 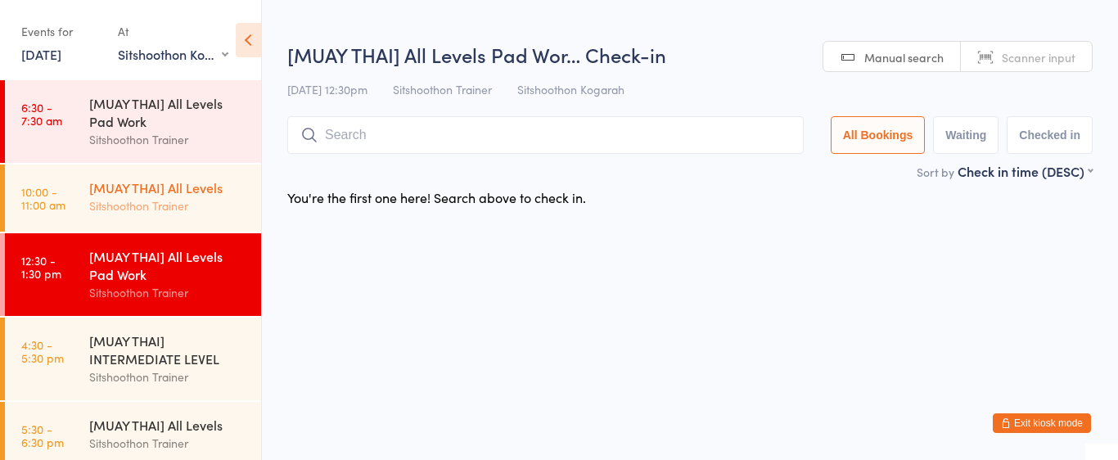 What do you see at coordinates (133, 198) in the screenshot?
I see `a: 10:00 -11:00 am[MUAY THAI] All LevelsSitshoothon Trainer` at bounding box center [133, 198].